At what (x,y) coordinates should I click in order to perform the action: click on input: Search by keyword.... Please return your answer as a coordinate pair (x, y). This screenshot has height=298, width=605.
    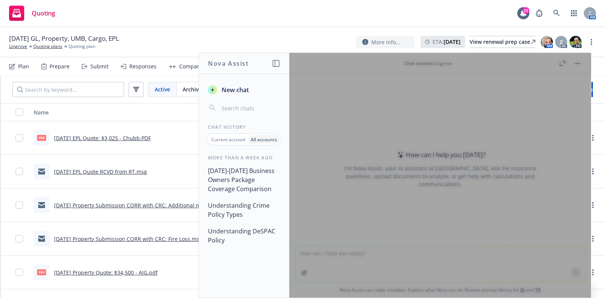
    Looking at the image, I should click on (68, 90).